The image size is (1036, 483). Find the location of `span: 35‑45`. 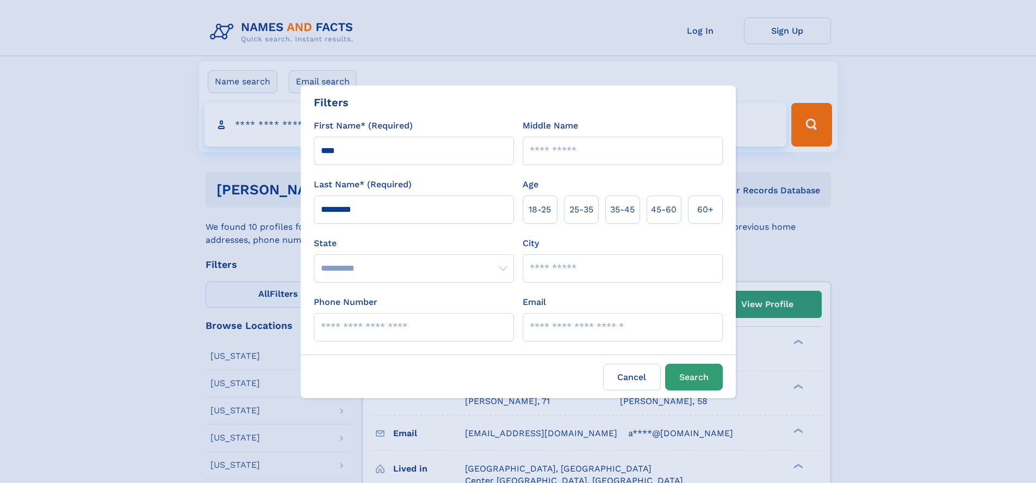

span: 35‑45 is located at coordinates (622, 209).